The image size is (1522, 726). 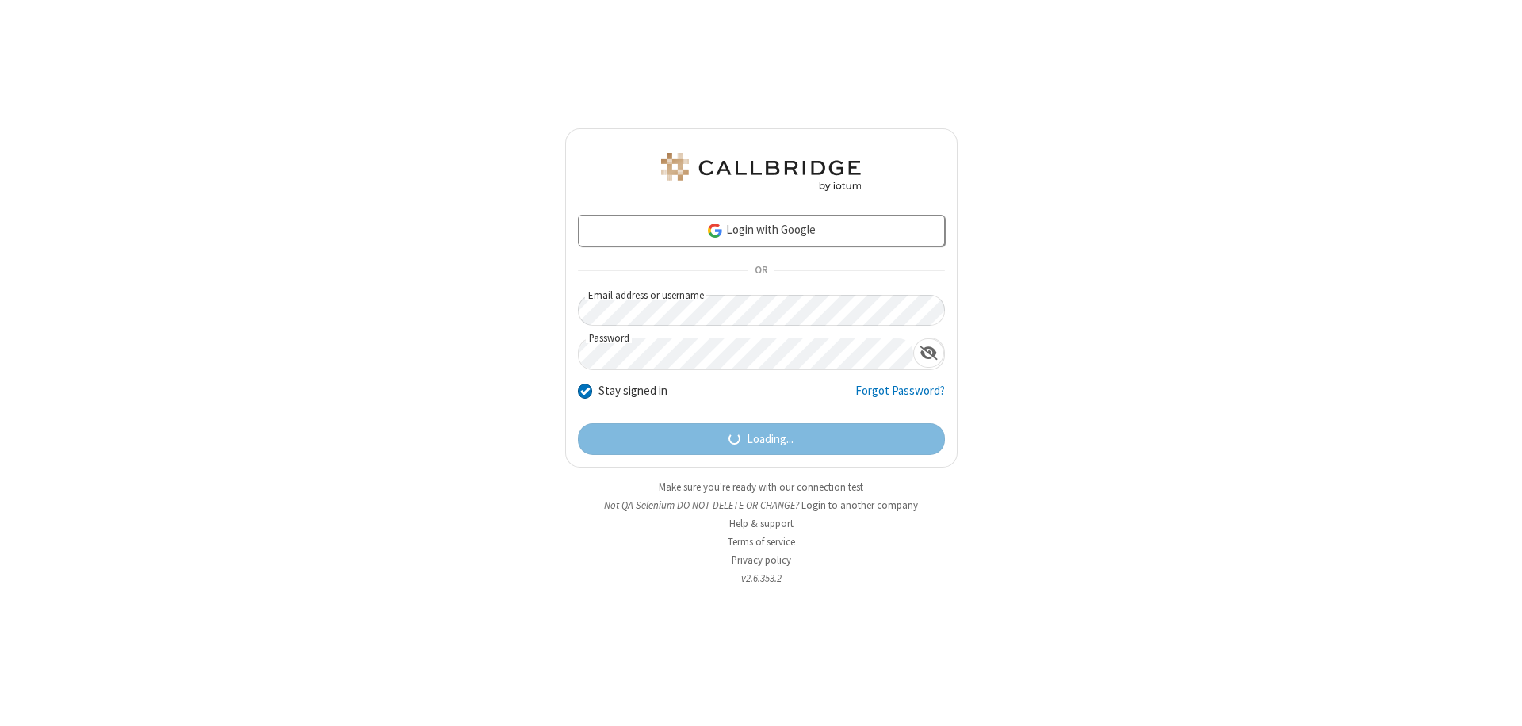 I want to click on a: Privacy policy, so click(x=761, y=560).